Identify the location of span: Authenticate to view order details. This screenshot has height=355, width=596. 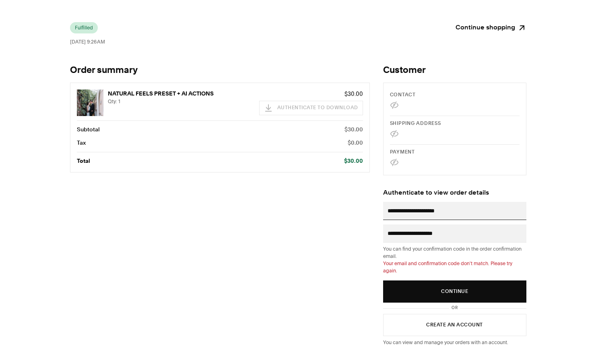
(436, 193).